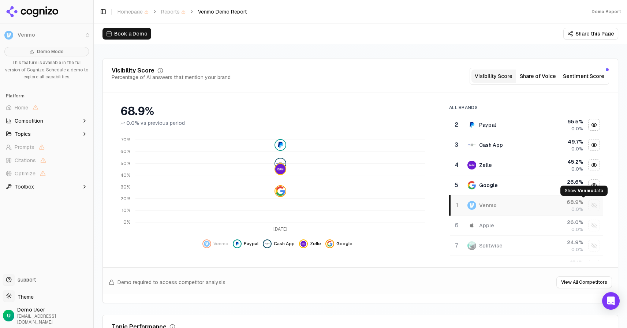 This screenshot has width=627, height=328. Describe the element at coordinates (24, 187) in the screenshot. I see `span: Toolbox` at that location.